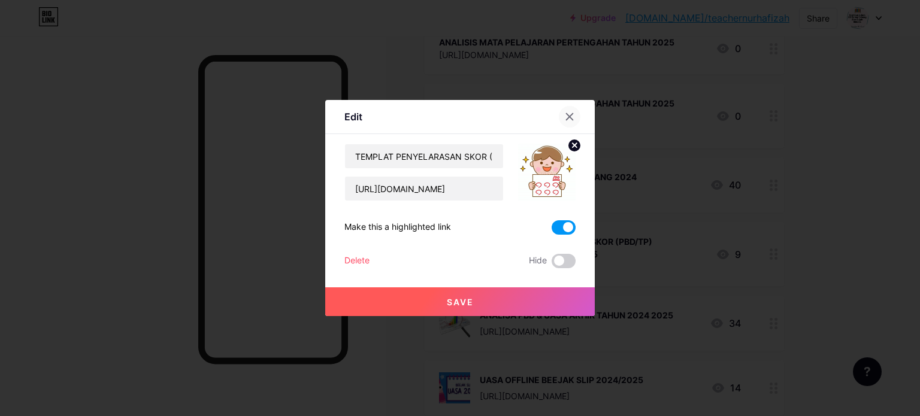 This screenshot has width=920, height=416. Describe the element at coordinates (357, 261) in the screenshot. I see `div: Delete` at that location.